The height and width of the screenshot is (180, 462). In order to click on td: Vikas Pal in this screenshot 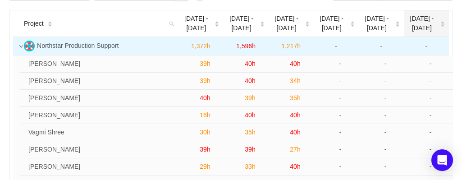, I will do `click(104, 150)`.